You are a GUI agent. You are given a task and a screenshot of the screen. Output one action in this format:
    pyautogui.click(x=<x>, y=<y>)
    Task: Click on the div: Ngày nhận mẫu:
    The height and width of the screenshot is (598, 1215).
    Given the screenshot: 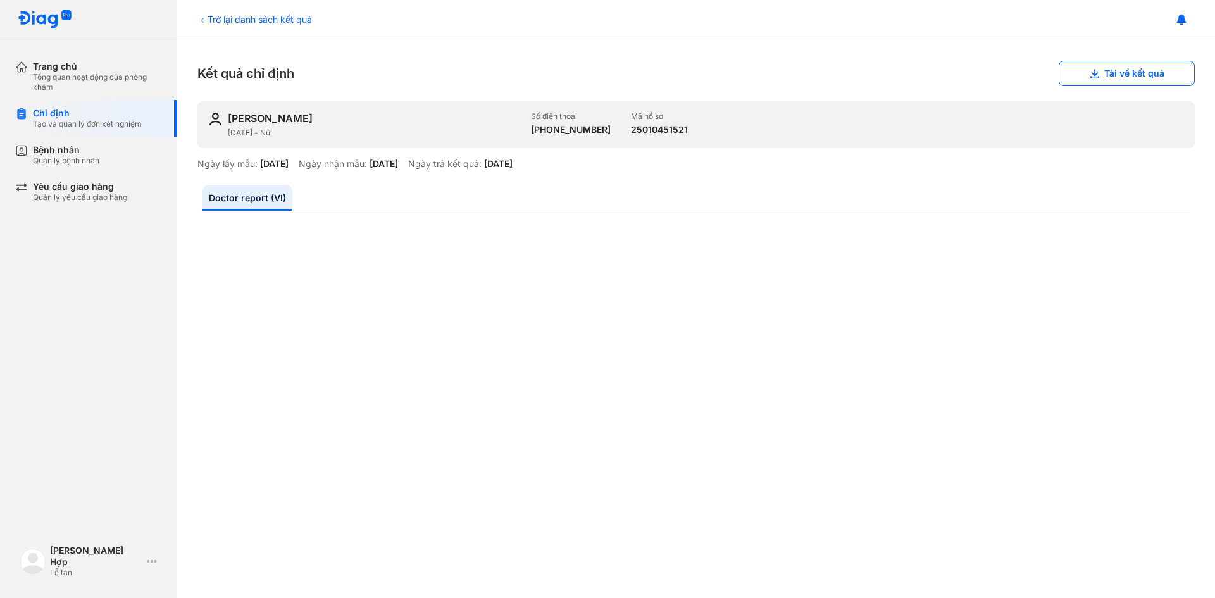 What is the action you would take?
    pyautogui.click(x=333, y=164)
    